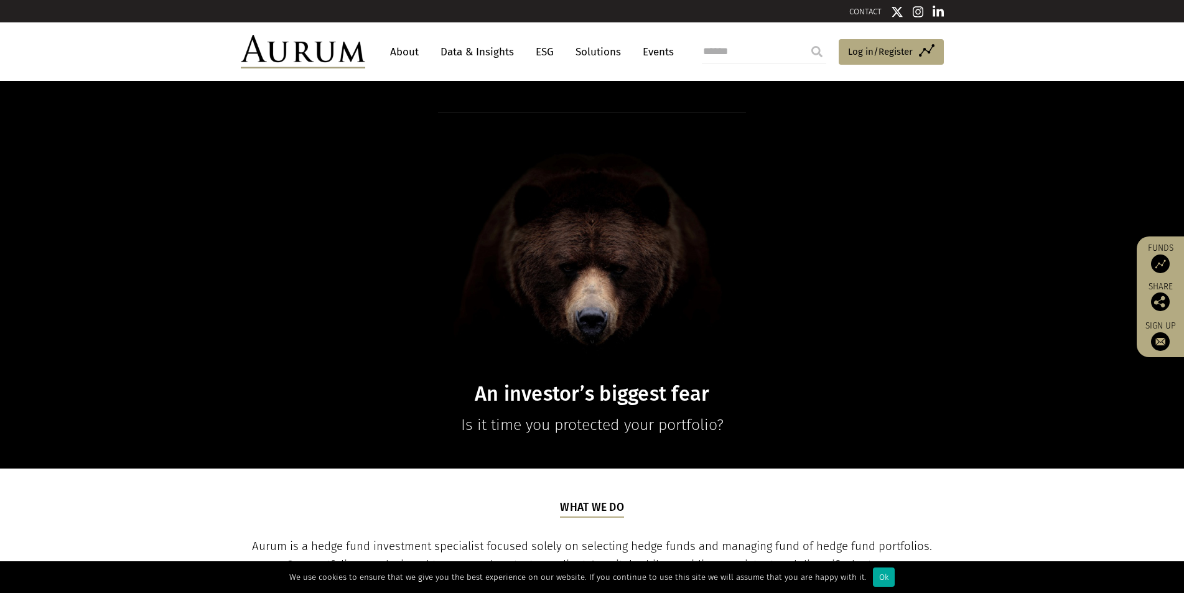 Image resolution: width=1184 pixels, height=593 pixels. Describe the element at coordinates (891, 52) in the screenshot. I see `a: Log in/Register` at that location.